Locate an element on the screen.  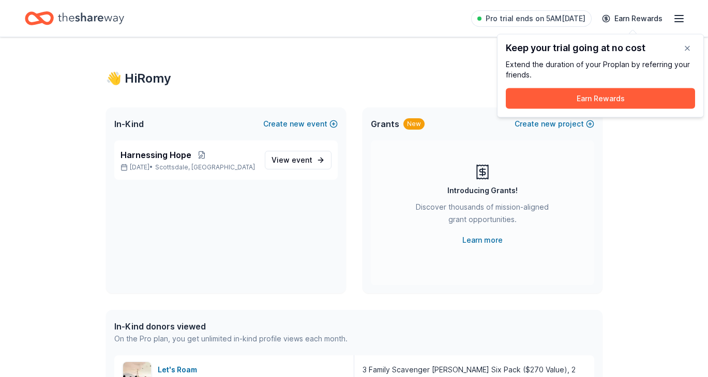
div: Let's Roam is located at coordinates (179, 370).